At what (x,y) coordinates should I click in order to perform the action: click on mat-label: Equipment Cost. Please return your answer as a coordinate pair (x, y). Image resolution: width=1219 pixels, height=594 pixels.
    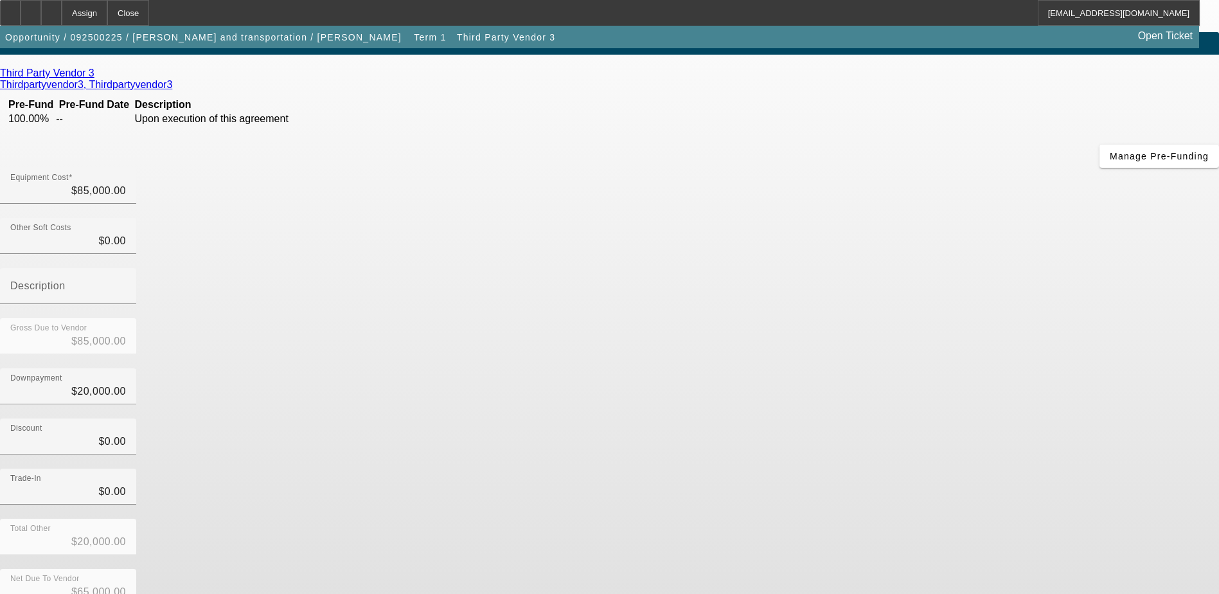
    Looking at the image, I should click on (39, 177).